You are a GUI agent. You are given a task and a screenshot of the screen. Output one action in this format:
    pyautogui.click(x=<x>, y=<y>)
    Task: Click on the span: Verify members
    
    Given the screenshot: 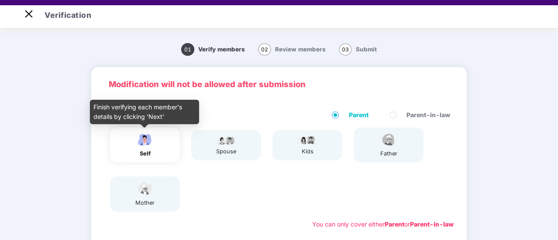 What is the action you would take?
    pyautogui.click(x=221, y=49)
    